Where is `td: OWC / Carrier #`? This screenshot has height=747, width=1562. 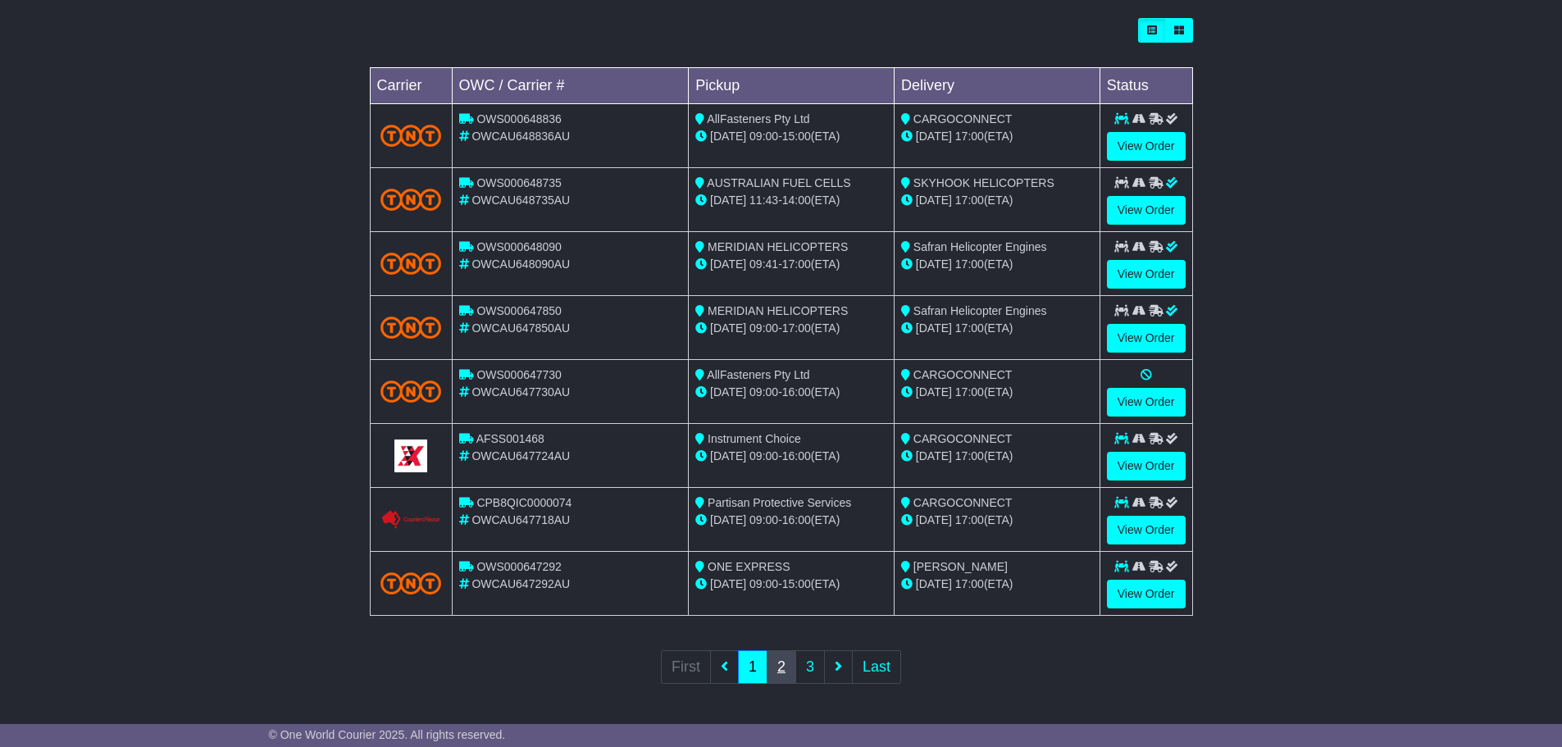 td: OWC / Carrier # is located at coordinates (570, 86).